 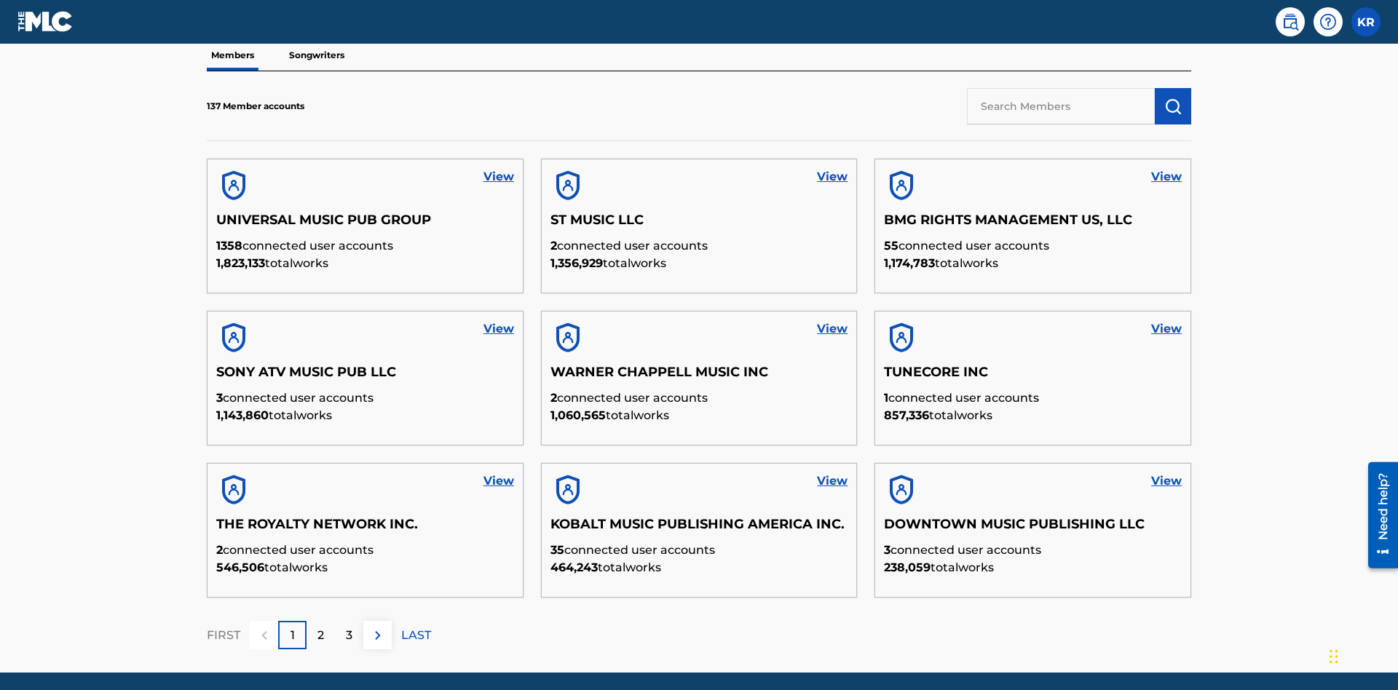 What do you see at coordinates (1362, 655) in the screenshot?
I see `div: Chat Widget` at bounding box center [1362, 655].